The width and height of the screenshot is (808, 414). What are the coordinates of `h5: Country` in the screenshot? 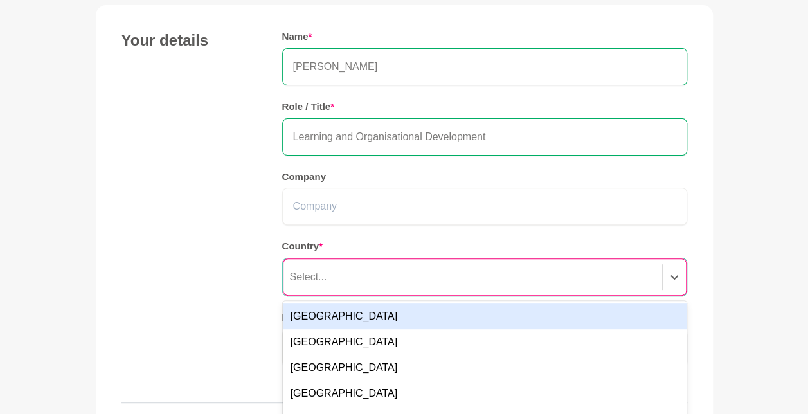 It's located at (485, 246).